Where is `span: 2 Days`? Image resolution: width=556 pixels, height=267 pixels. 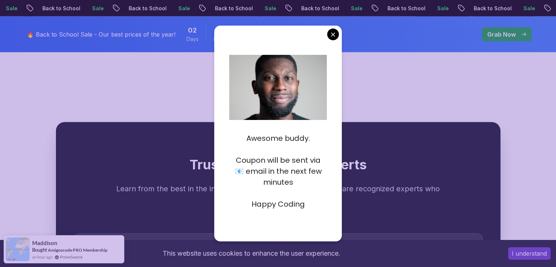
span: 2 Days is located at coordinates (192, 30).